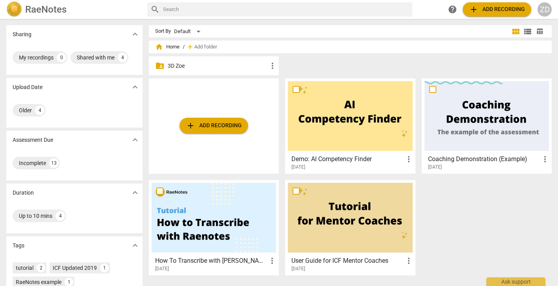 The image size is (558, 286). I want to click on p: Upload Date, so click(28, 87).